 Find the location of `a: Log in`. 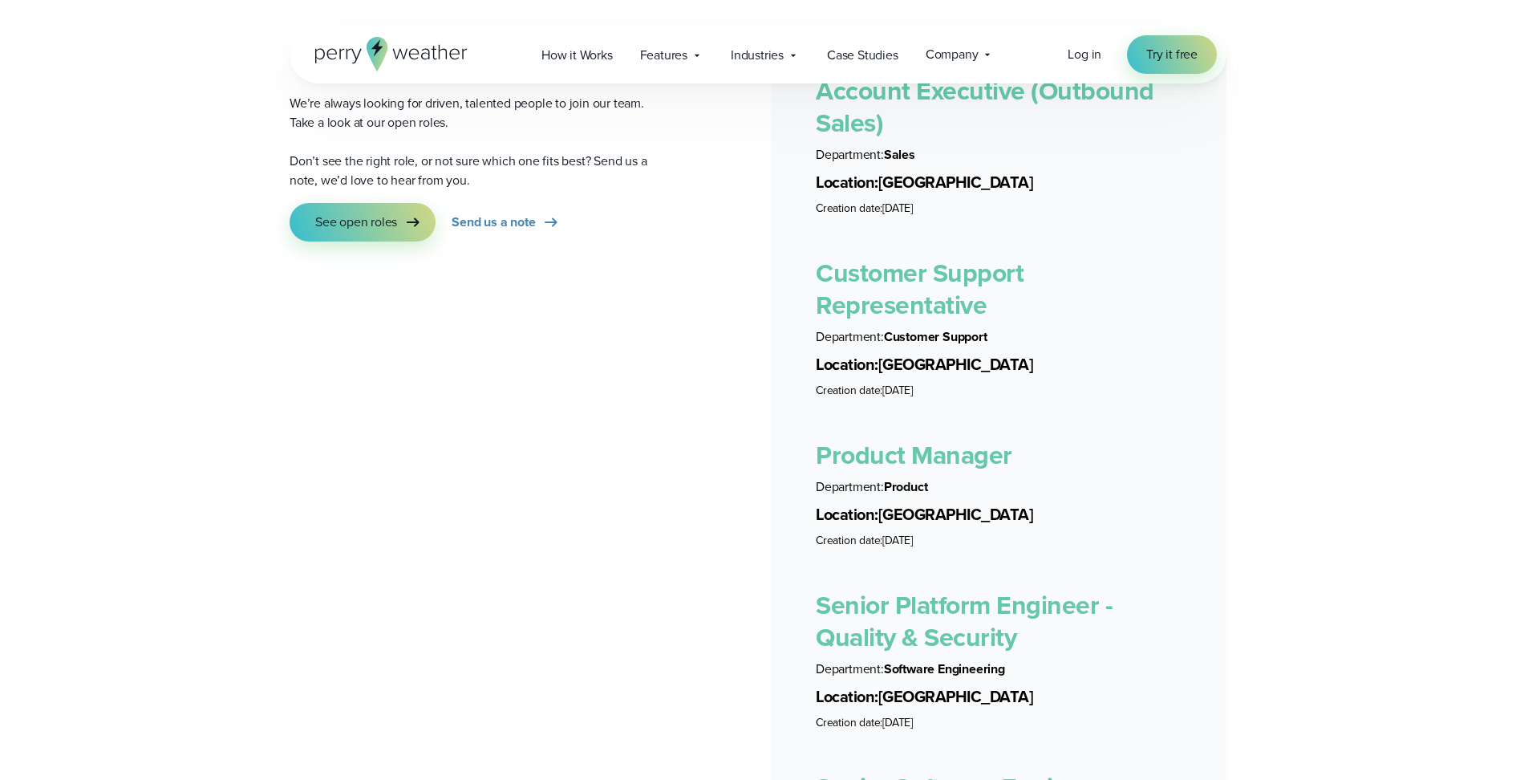

a: Log in is located at coordinates (1085, 55).